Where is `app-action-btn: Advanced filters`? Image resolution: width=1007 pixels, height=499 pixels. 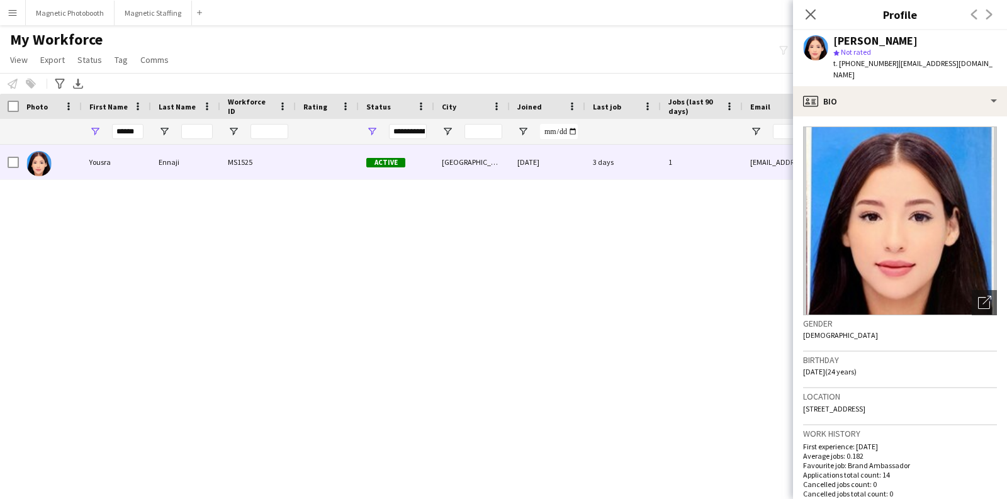 app-action-btn: Advanced filters is located at coordinates (60, 84).